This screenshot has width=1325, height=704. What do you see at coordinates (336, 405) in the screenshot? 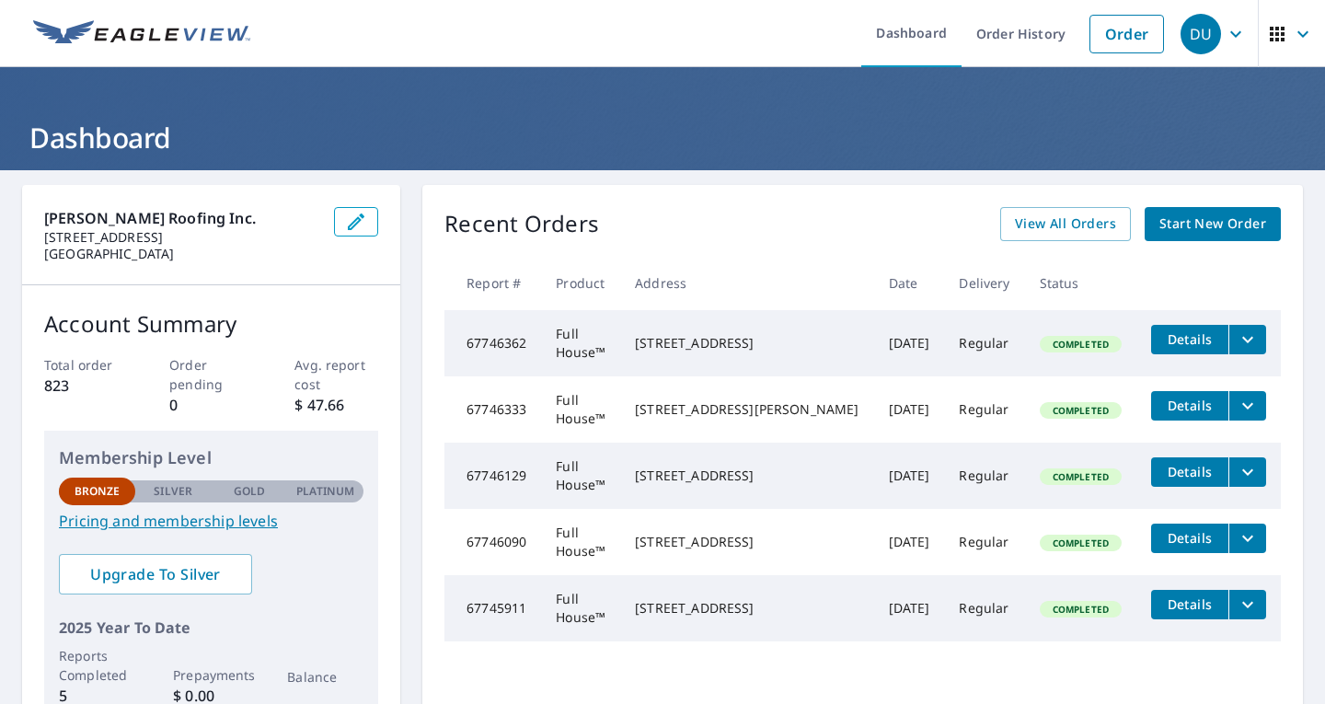
I see `p: $ 47.66` at bounding box center [336, 405].